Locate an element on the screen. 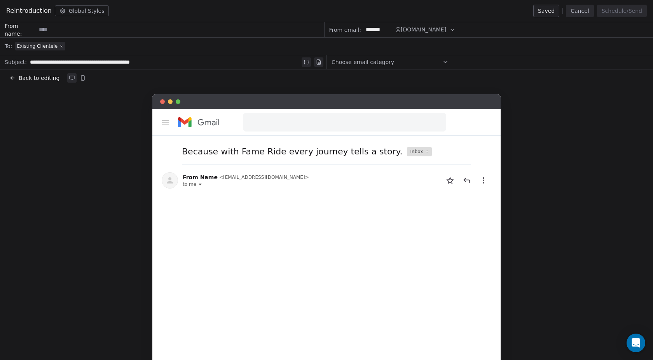  span: to me is located at coordinates (189, 184).